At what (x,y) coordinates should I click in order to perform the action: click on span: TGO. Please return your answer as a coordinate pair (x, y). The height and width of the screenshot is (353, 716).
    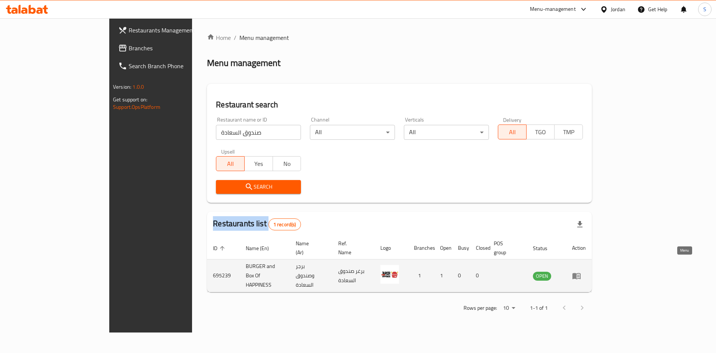
    Looking at the image, I should click on (541, 132).